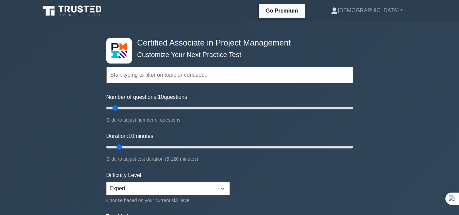 The image size is (459, 215). What do you see at coordinates (124, 175) in the screenshot?
I see `label: Difficulty Level` at bounding box center [124, 175].